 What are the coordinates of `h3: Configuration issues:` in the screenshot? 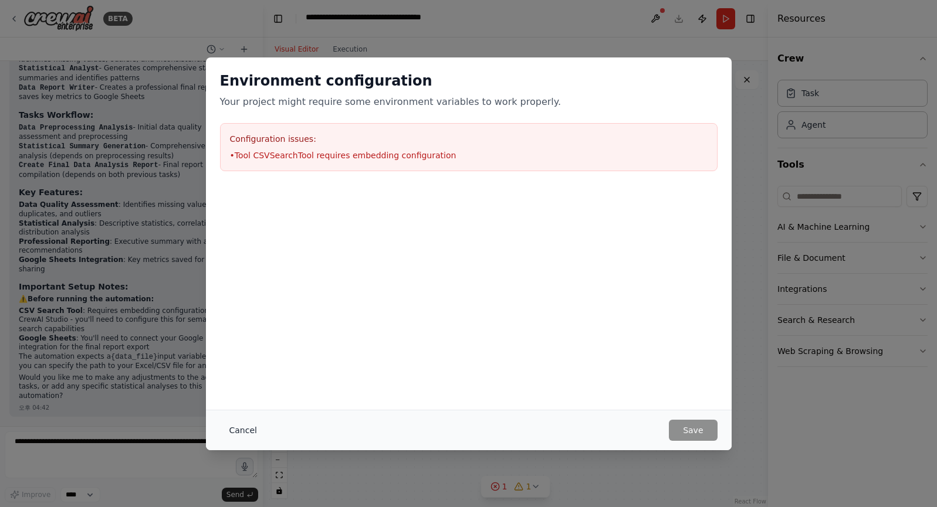 It's located at (469, 139).